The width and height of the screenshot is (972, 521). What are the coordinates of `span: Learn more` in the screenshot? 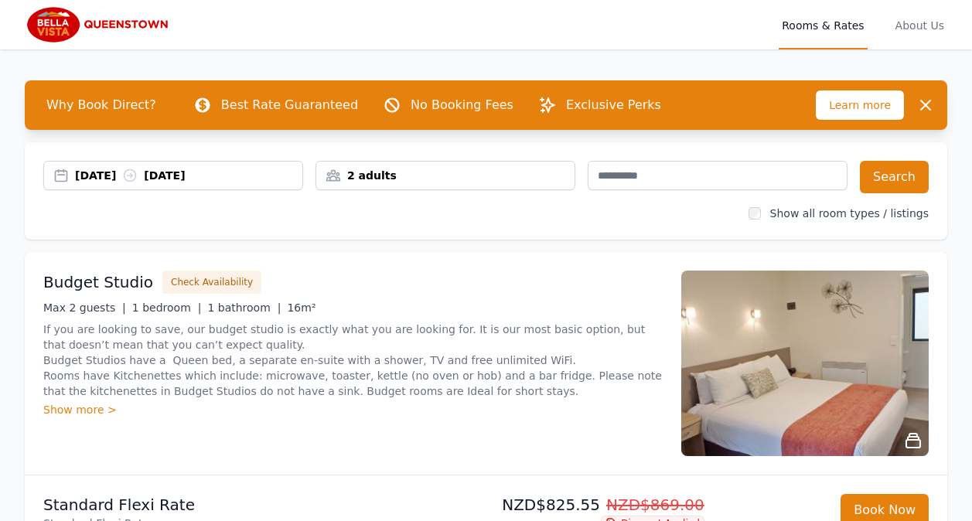 It's located at (859, 105).